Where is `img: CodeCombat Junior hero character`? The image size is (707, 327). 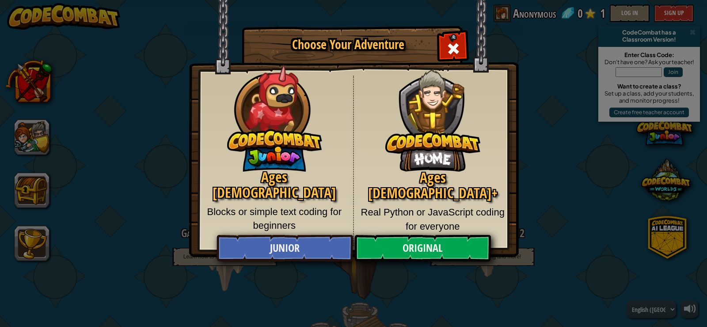
img: CodeCombat Junior hero character is located at coordinates (274, 115).